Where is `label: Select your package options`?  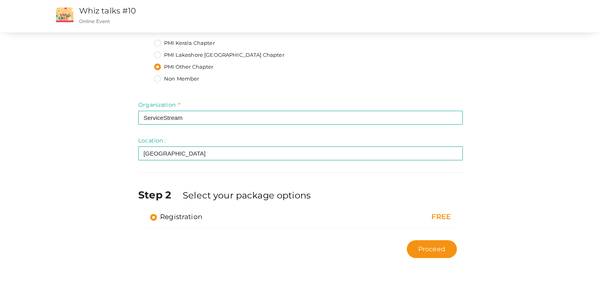 label: Select your package options is located at coordinates (247, 195).